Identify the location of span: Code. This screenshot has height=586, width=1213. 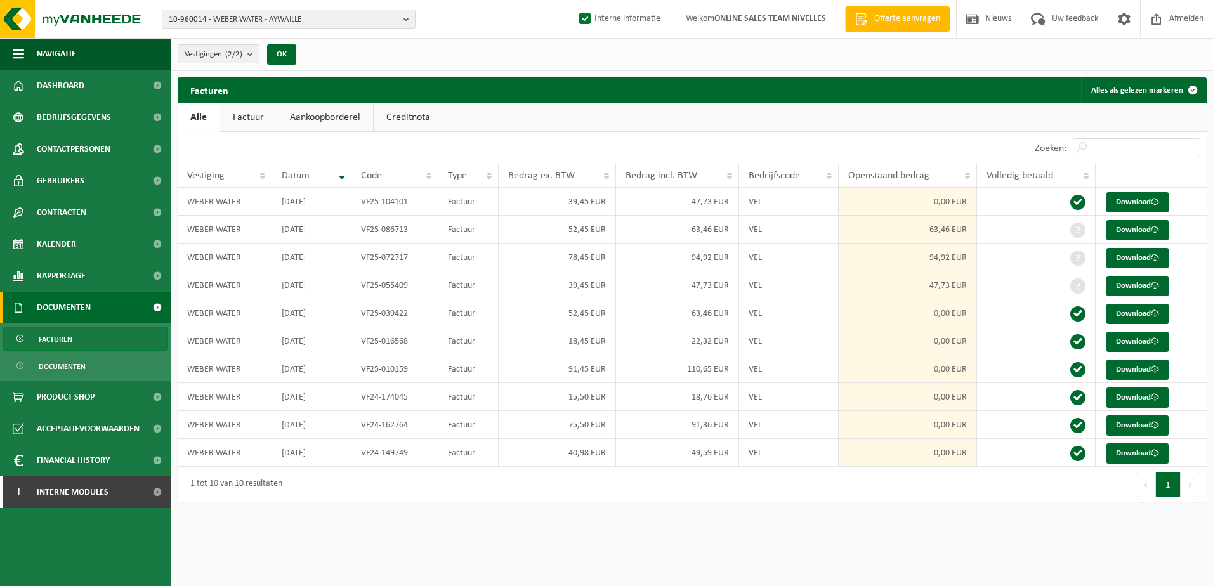
(371, 176).